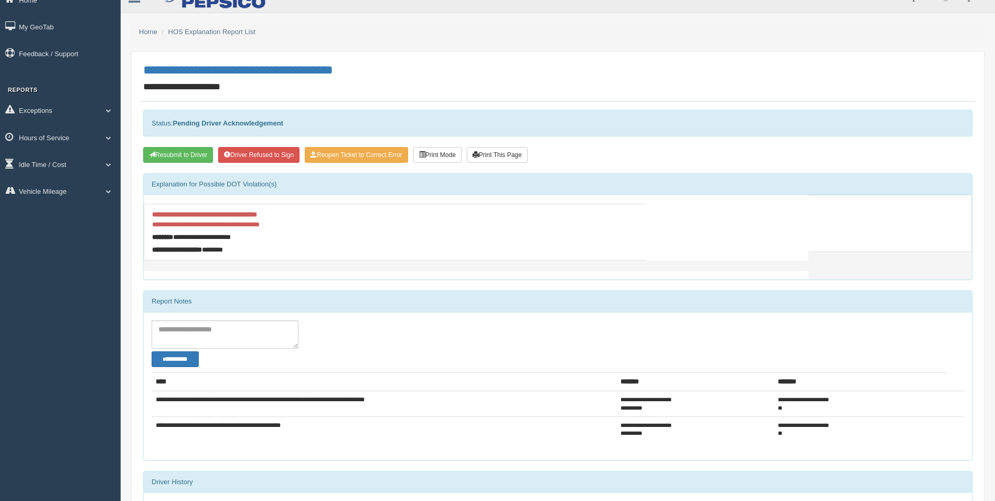  Describe the element at coordinates (228, 123) in the screenshot. I see `strong: Pending Driver Acknowledgement` at that location.